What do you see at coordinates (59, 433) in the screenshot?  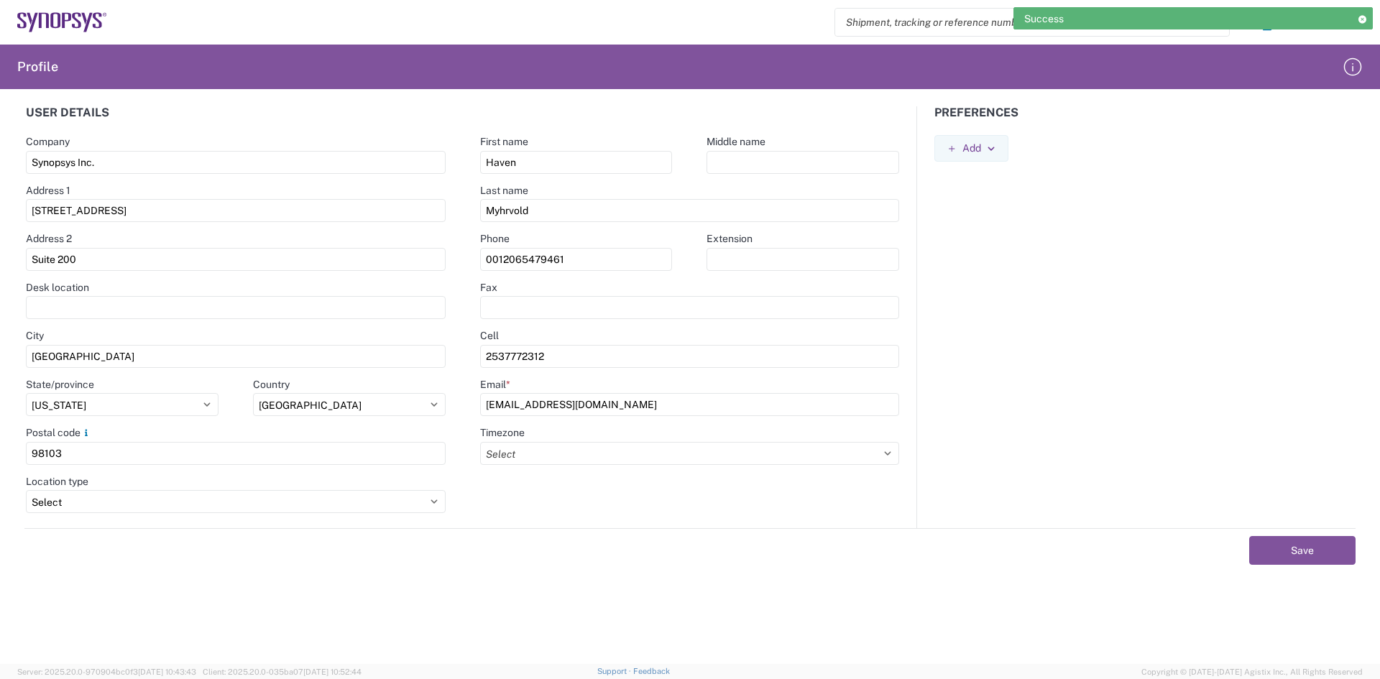 I see `label: Postal code` at bounding box center [59, 433].